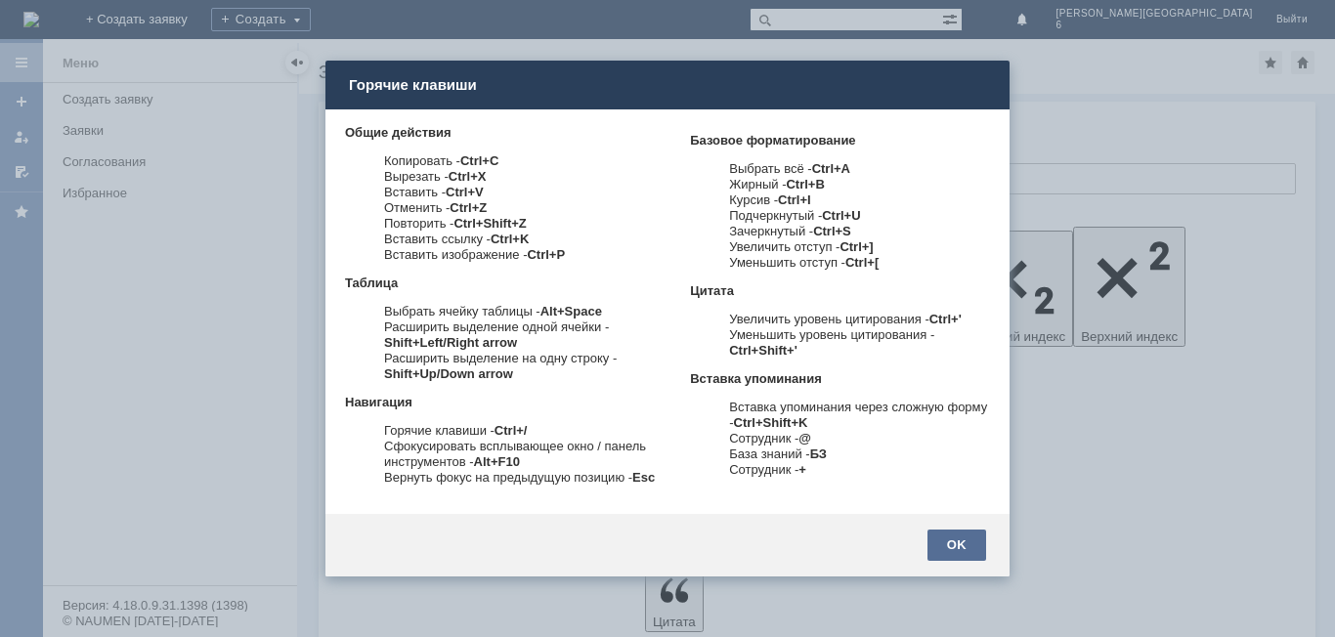 The image size is (1335, 637). I want to click on b: Ctrl+V, so click(464, 192).